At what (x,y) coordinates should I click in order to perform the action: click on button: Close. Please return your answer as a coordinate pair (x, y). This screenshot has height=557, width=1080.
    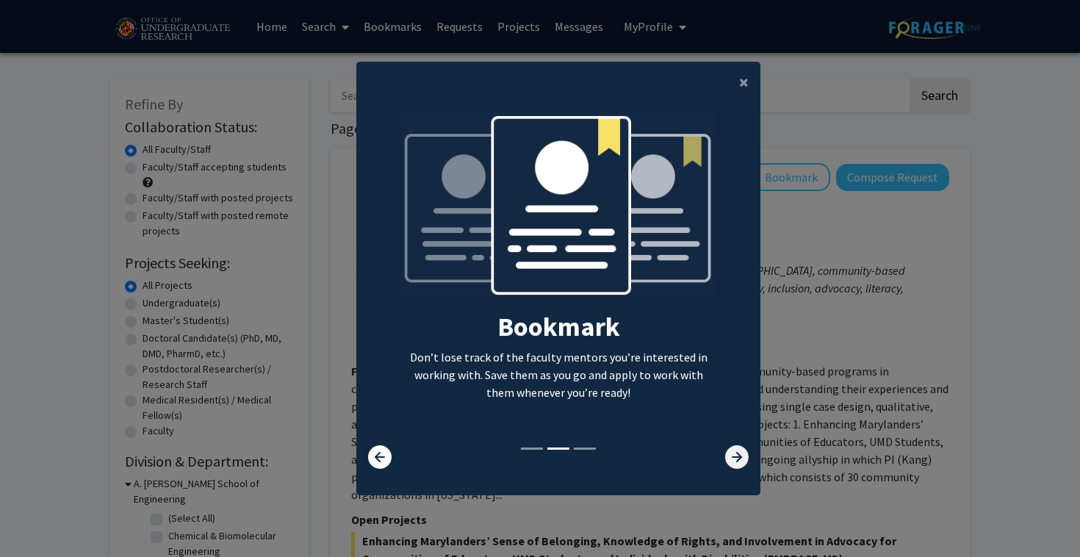
    Looking at the image, I should click on (744, 82).